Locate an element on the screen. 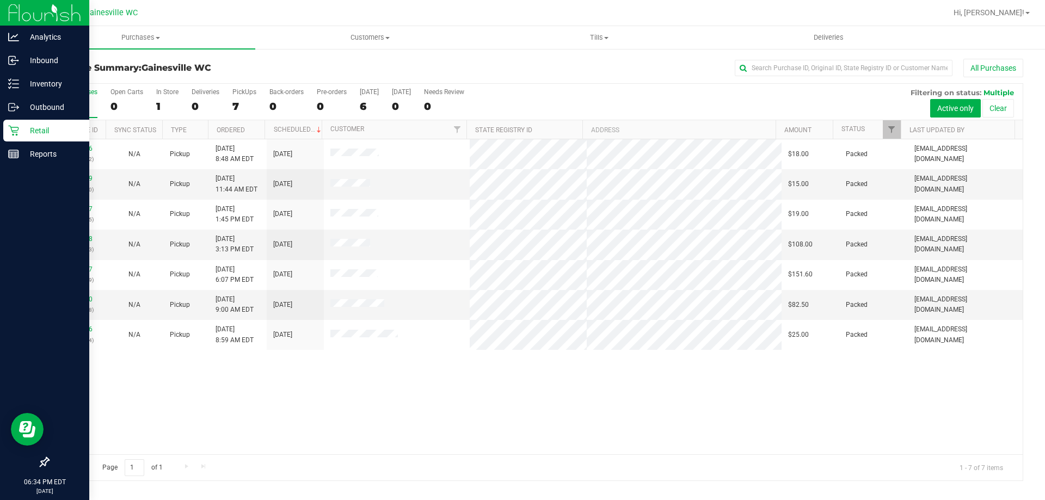 This screenshot has height=500, width=1045. span: $108.00 is located at coordinates (800, 244).